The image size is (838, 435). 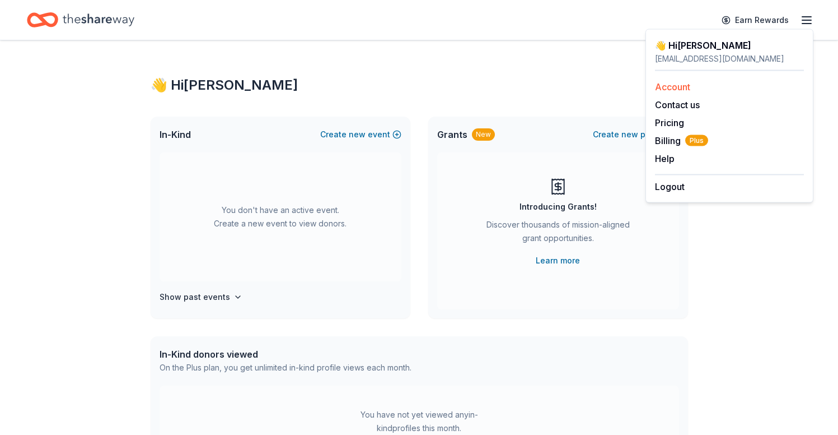 I want to click on span: Grants, so click(x=452, y=134).